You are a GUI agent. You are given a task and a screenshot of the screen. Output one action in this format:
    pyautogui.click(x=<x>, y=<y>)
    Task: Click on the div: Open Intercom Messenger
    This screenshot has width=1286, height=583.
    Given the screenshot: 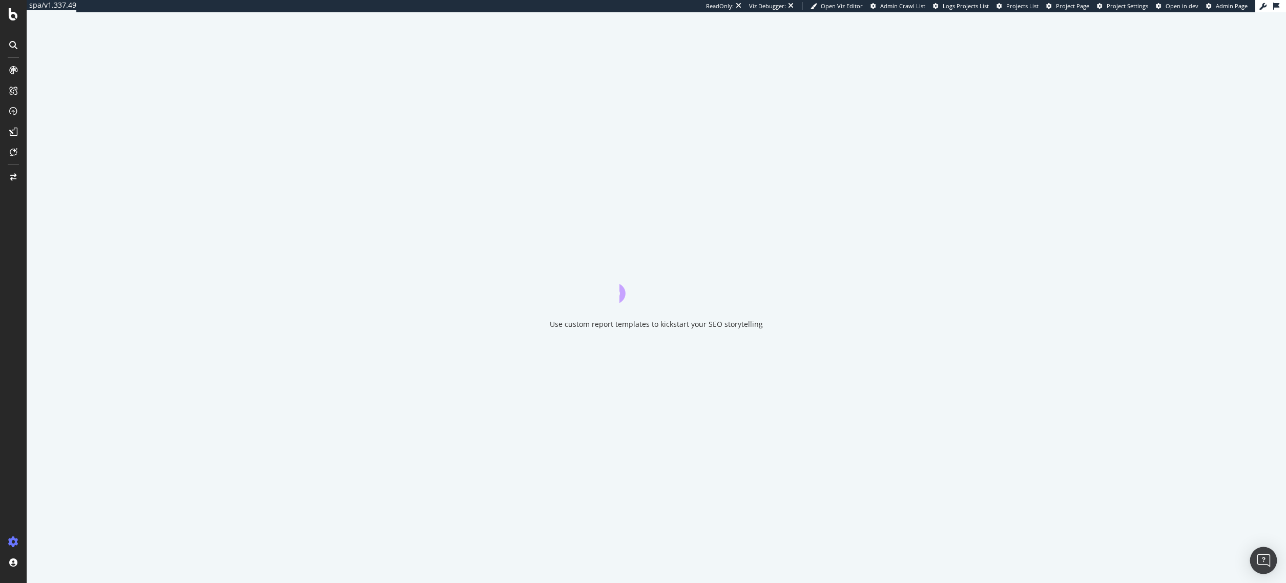 What is the action you would take?
    pyautogui.click(x=1263, y=560)
    